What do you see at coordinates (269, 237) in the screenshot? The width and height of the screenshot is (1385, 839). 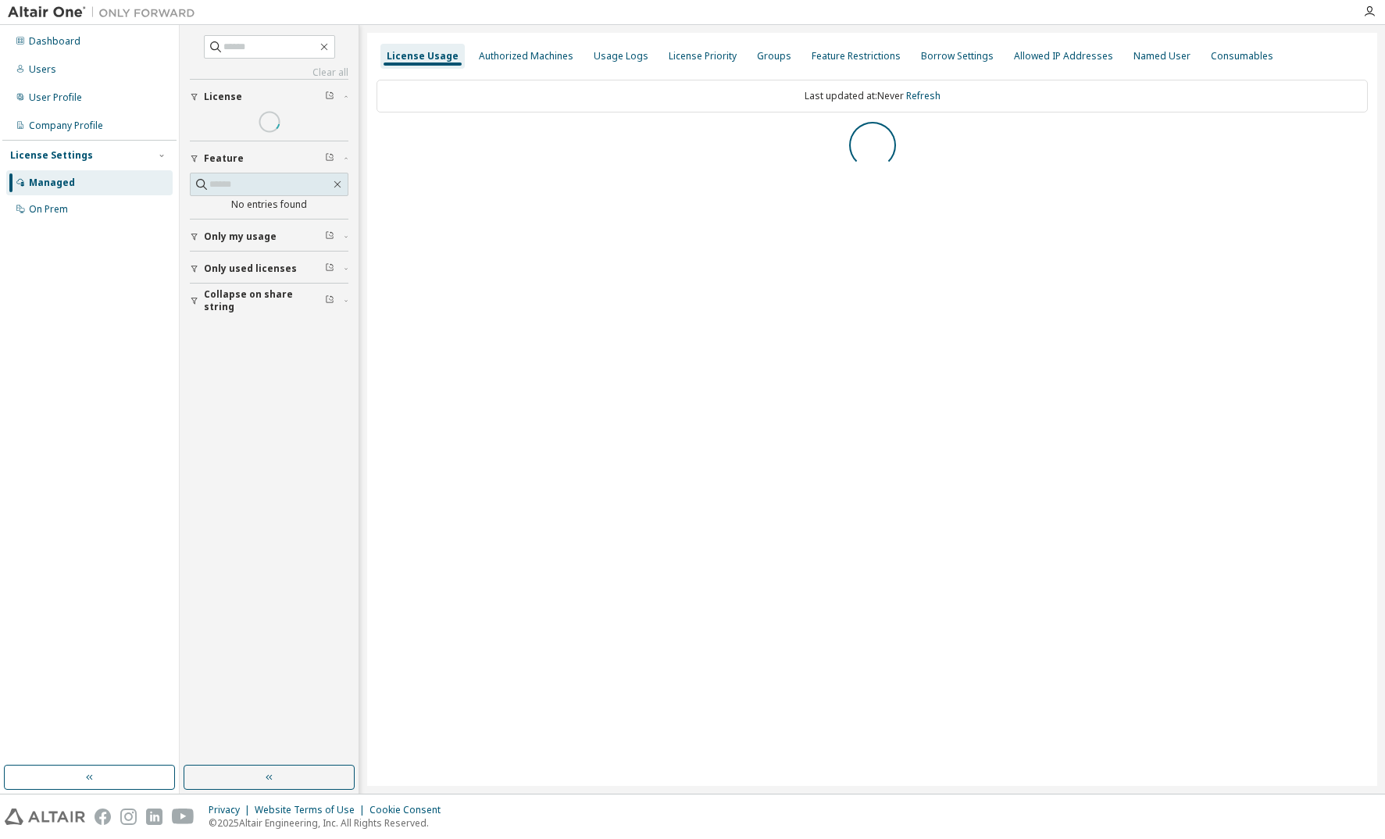 I see `button: Only my usage` at bounding box center [269, 237].